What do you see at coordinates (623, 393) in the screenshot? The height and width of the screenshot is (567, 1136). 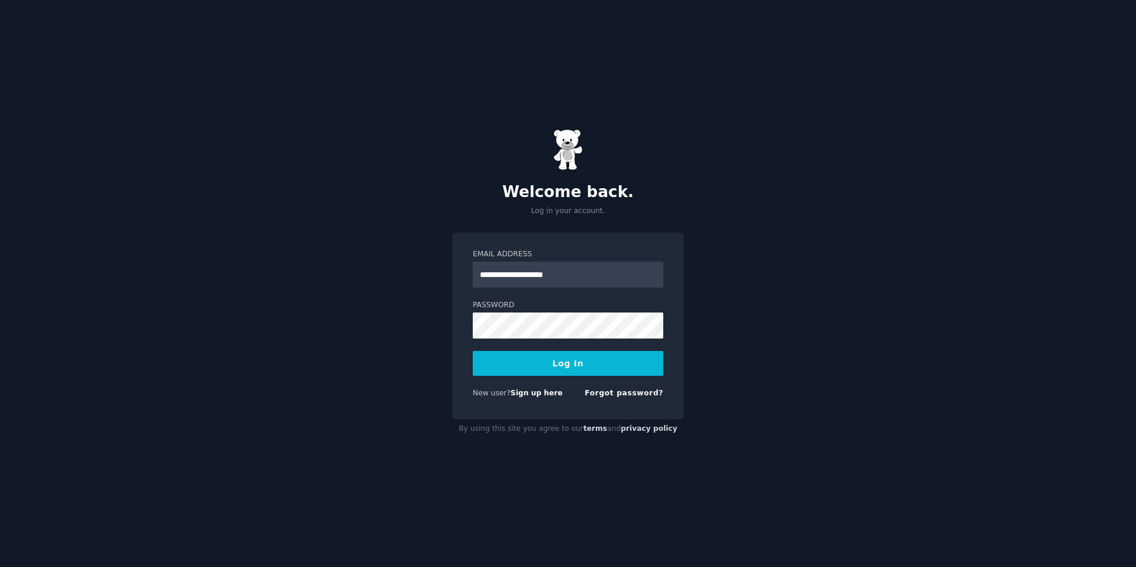 I see `a: Forgot password?` at bounding box center [623, 393].